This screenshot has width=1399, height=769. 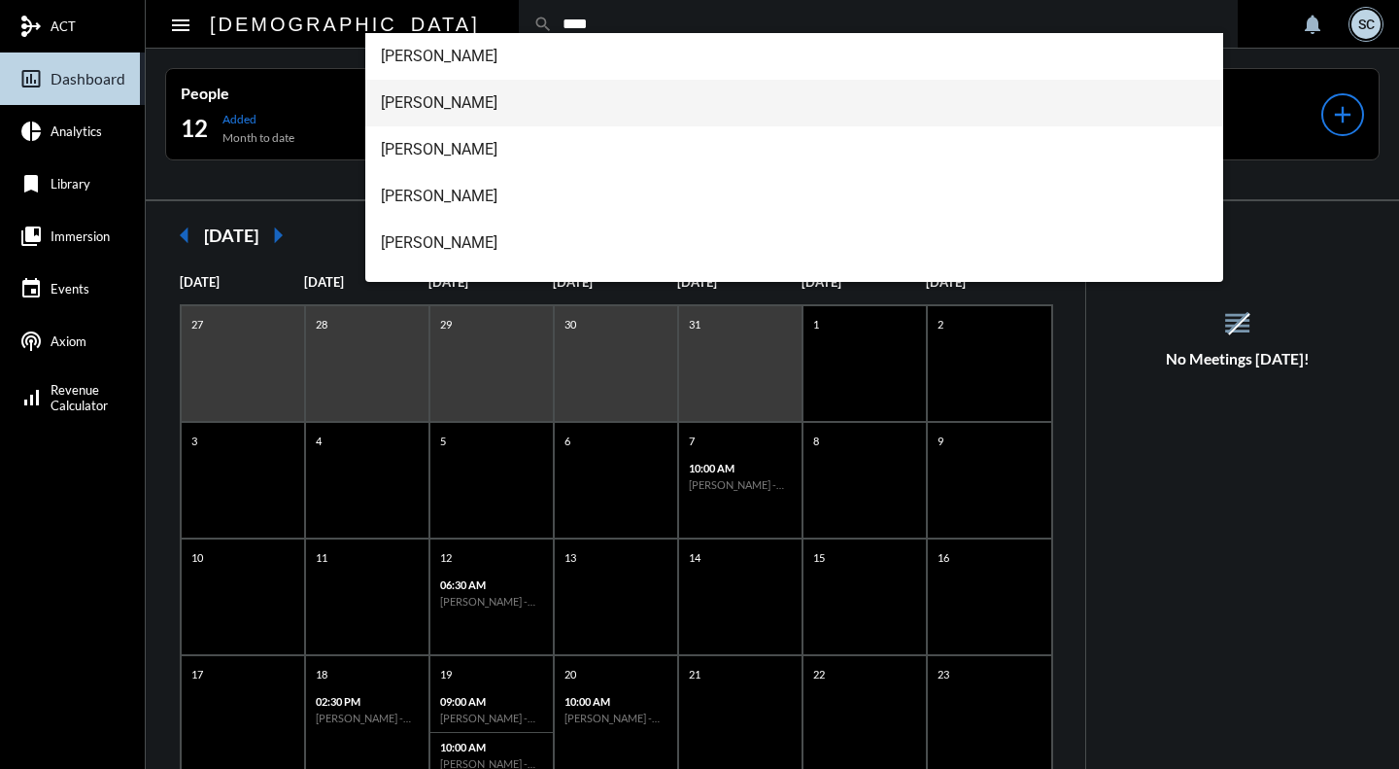 What do you see at coordinates (68, 341) in the screenshot?
I see `span: Axiom` at bounding box center [68, 341].